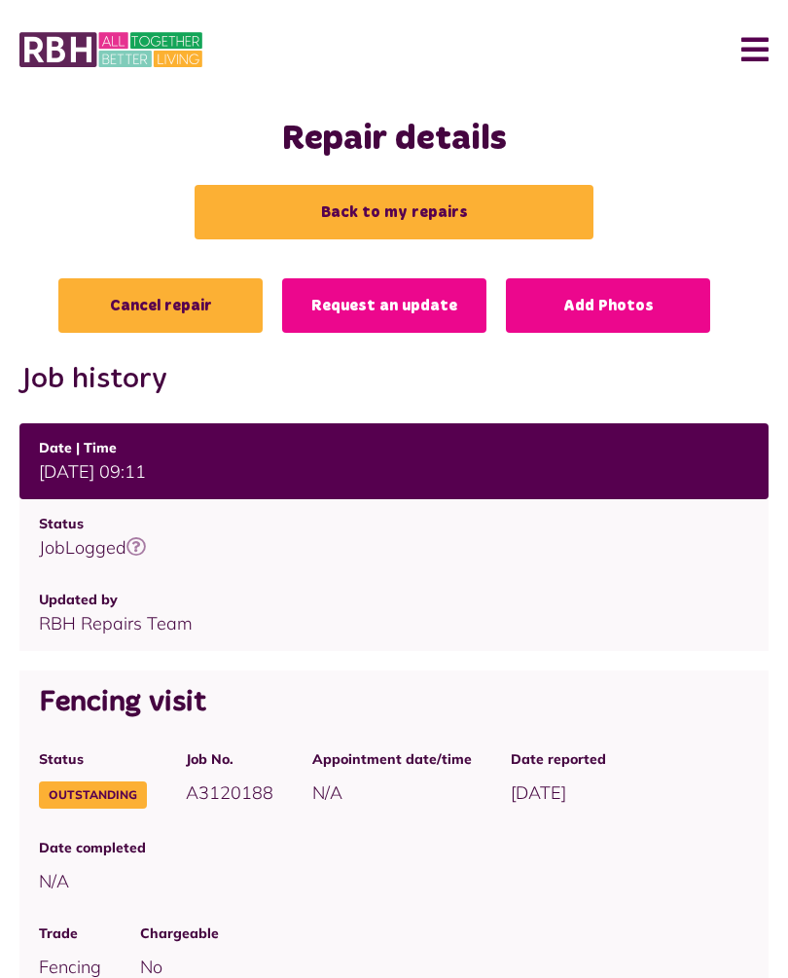  I want to click on a: Add Photos, so click(608, 306).